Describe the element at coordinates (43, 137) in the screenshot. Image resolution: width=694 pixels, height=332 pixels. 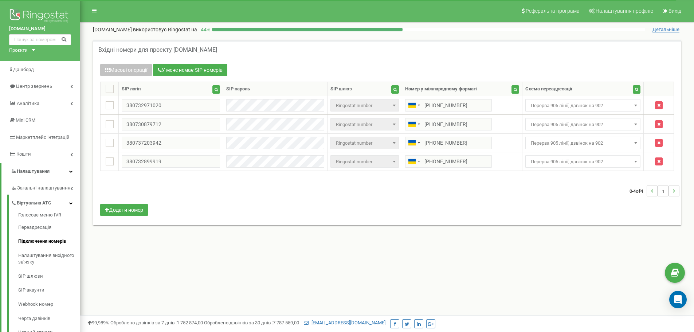
I see `span: Маркетплейс інтеграцій` at that location.